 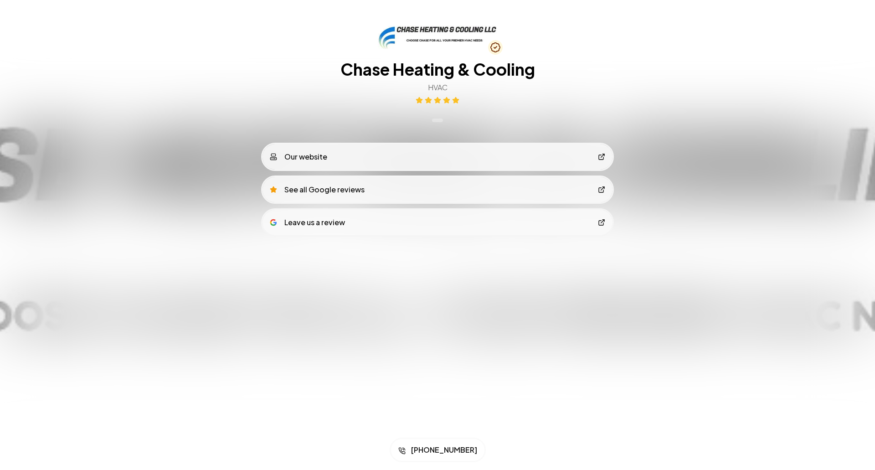 What do you see at coordinates (437, 87) in the screenshot?
I see `h3: HVAC` at bounding box center [437, 87].